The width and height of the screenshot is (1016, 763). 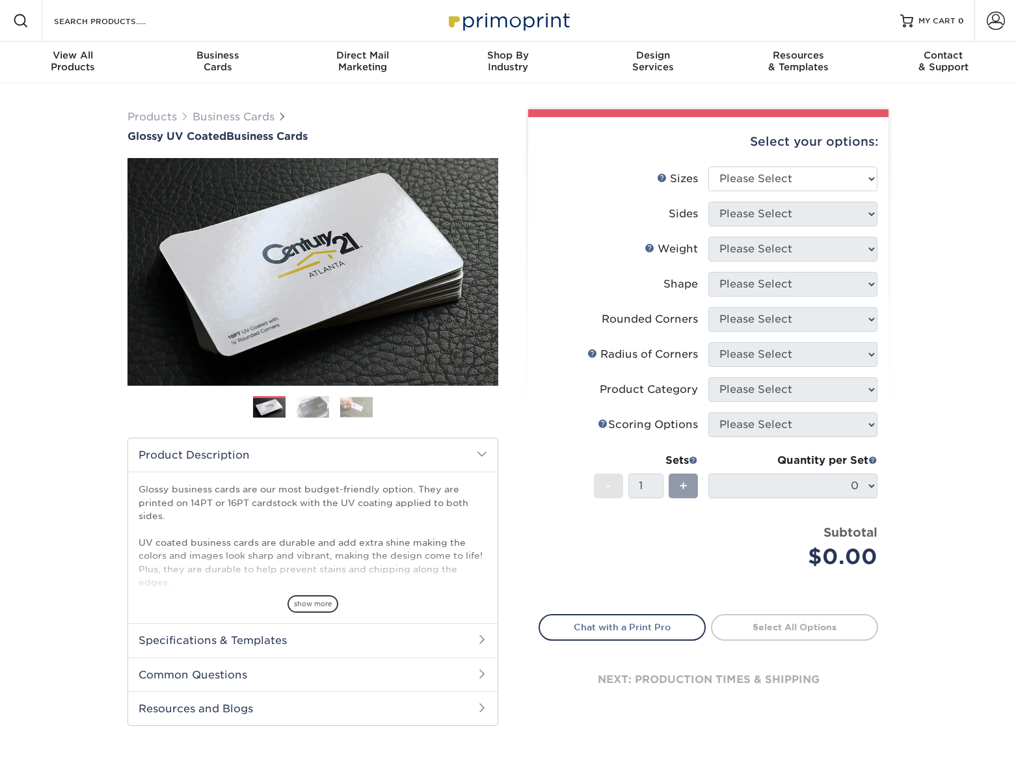 I want to click on div: Scoring Options, so click(x=648, y=425).